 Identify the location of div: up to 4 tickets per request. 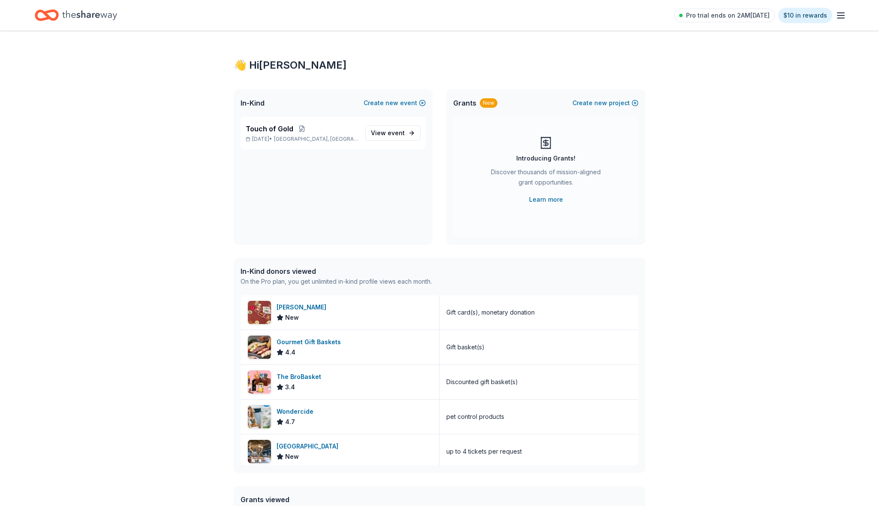
(484, 451).